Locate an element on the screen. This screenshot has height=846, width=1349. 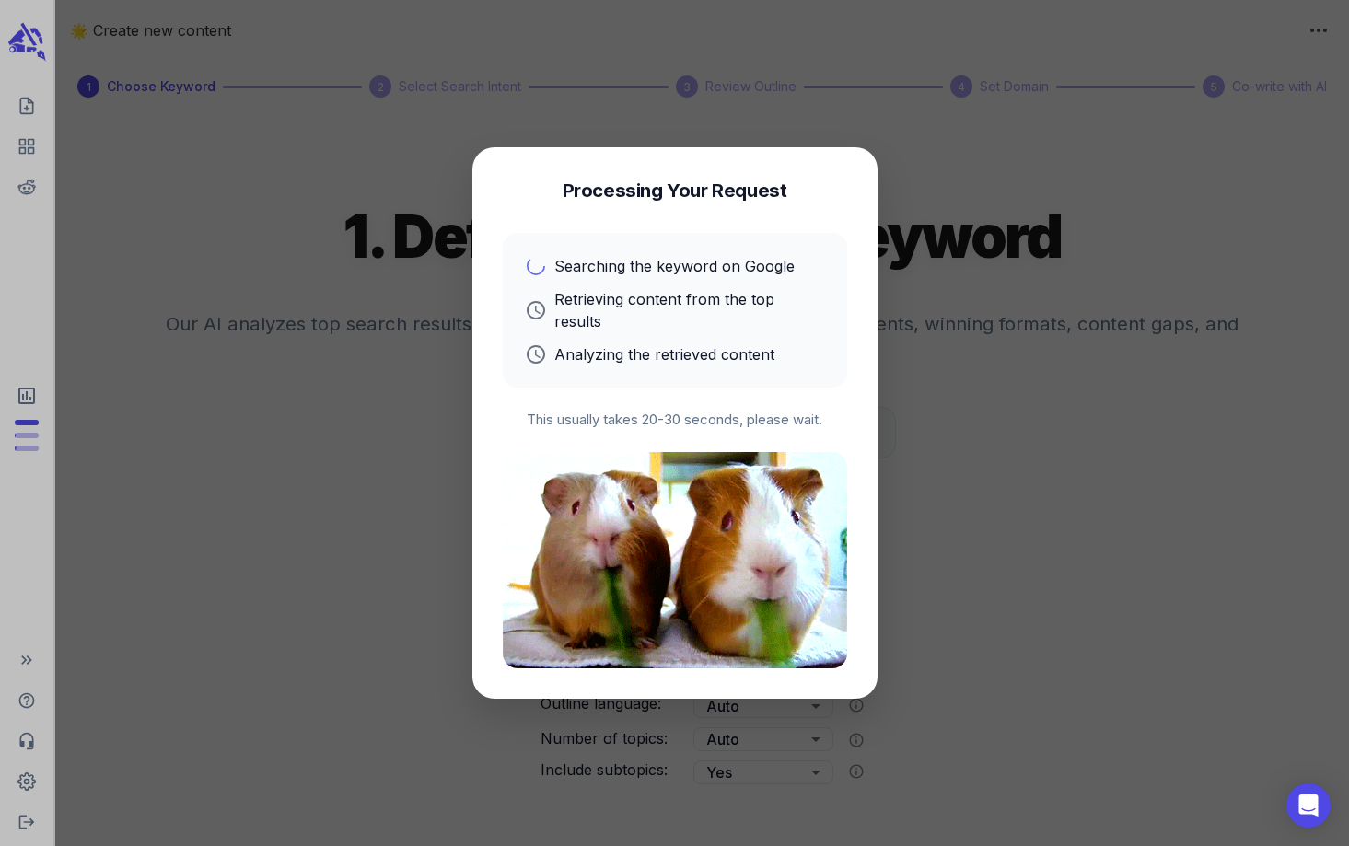
img: Processing animation is located at coordinates (675, 560).